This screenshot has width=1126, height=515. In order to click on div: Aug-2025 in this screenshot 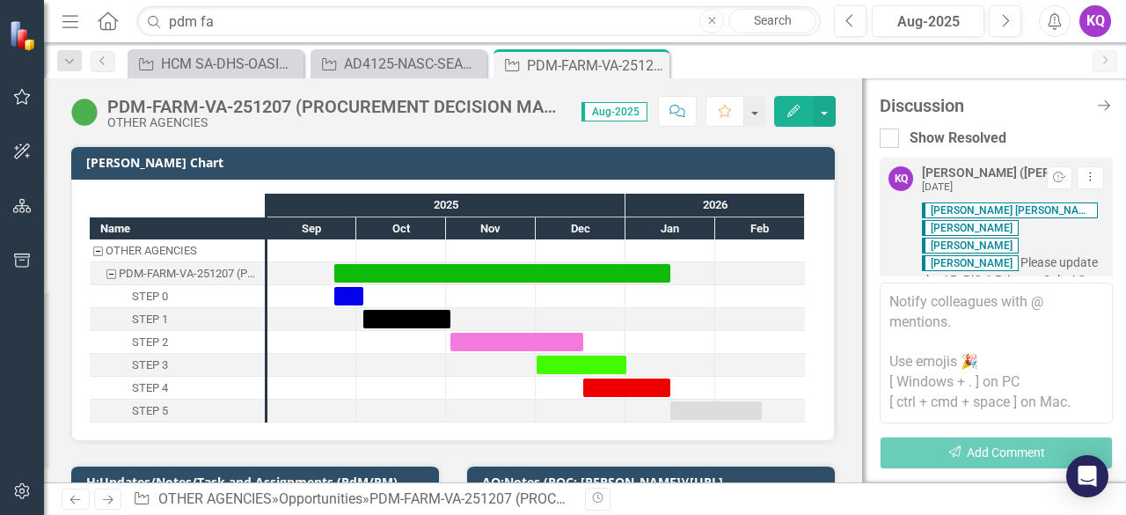, I will do `click(928, 22)`.